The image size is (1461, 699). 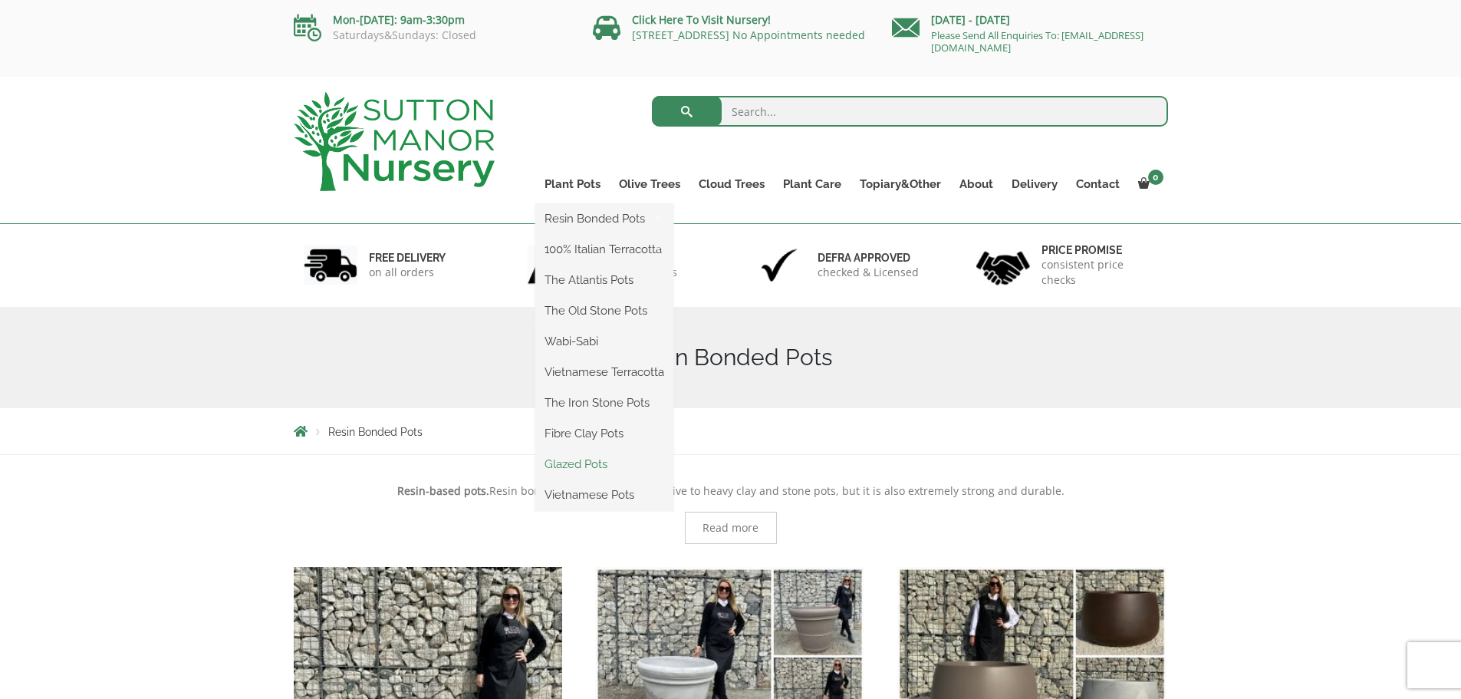 What do you see at coordinates (394, 141) in the screenshot?
I see `img: logo` at bounding box center [394, 141].